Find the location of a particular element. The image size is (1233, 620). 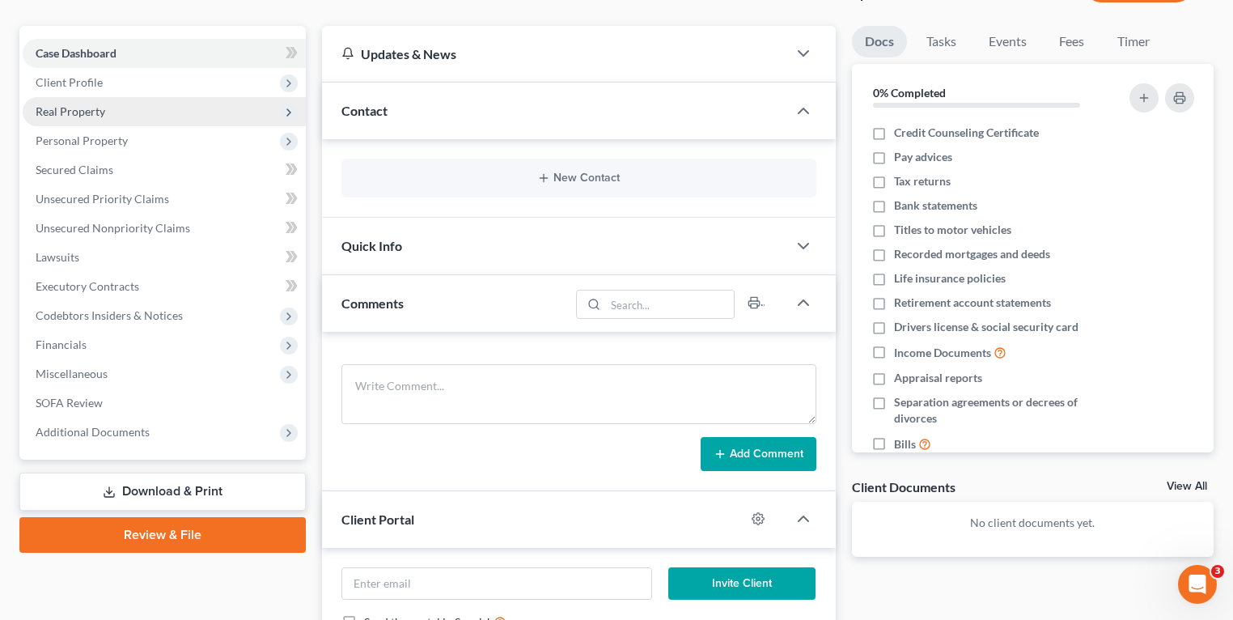

span: Miscellaneous is located at coordinates (71, 373).